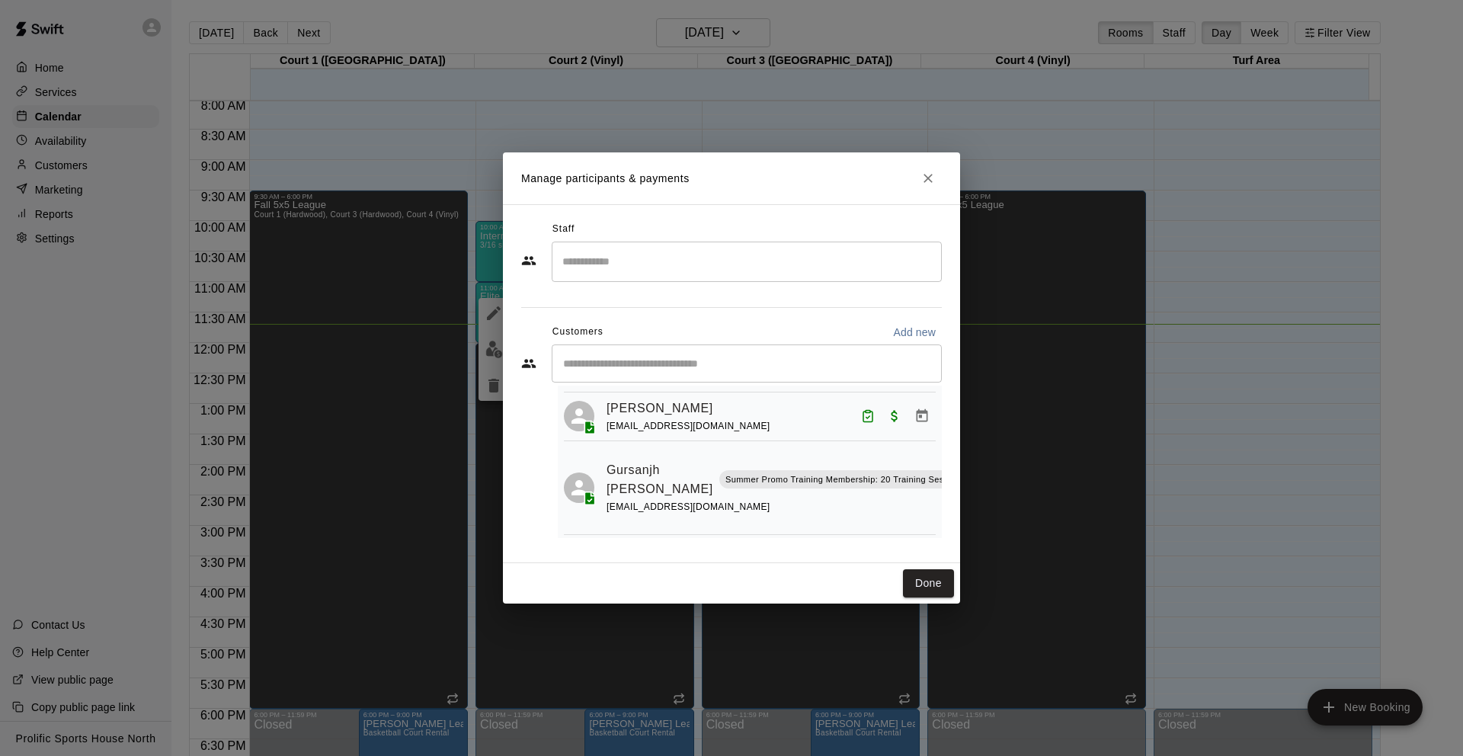 This screenshot has width=1463, height=756. Describe the element at coordinates (867, 479) in the screenshot. I see `p: Summer Promo Training Membership: 20 Training Sessions Per Month` at that location.